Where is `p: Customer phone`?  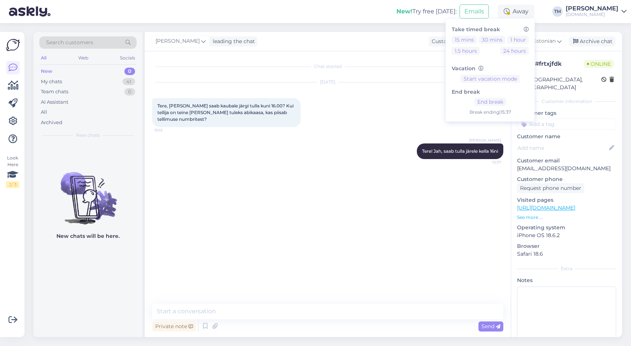
p: Customer phone is located at coordinates (567, 179).